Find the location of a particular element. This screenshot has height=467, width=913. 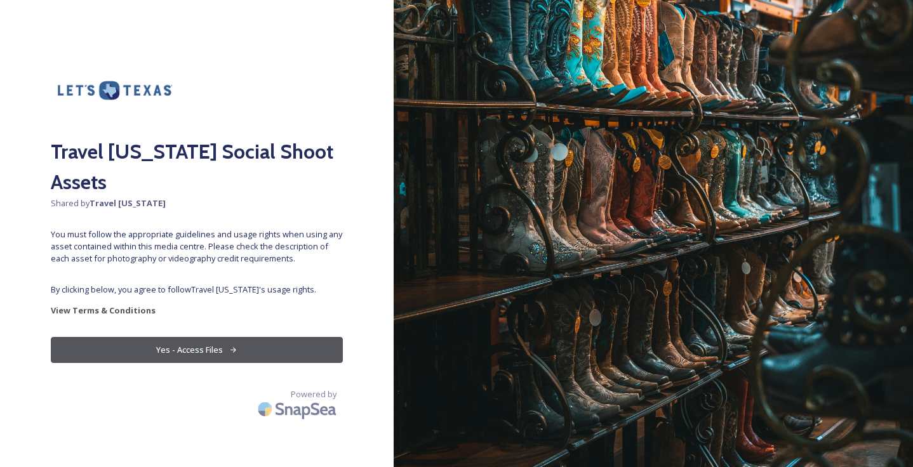

button: Yes - Access Files is located at coordinates (197, 350).